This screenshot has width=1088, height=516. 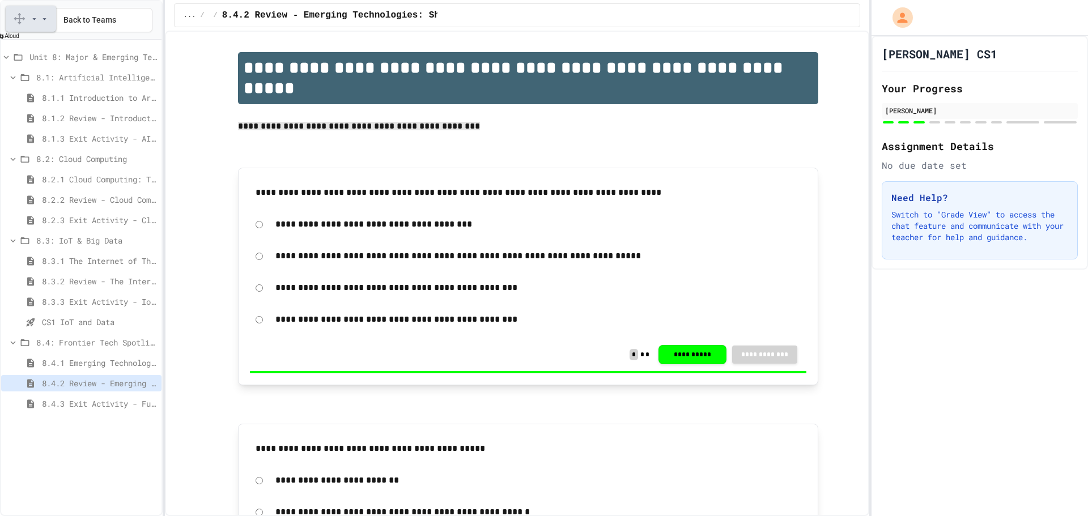 I want to click on span: 8.4.3 Exit Activity - Future Tech Challenge, so click(x=99, y=404).